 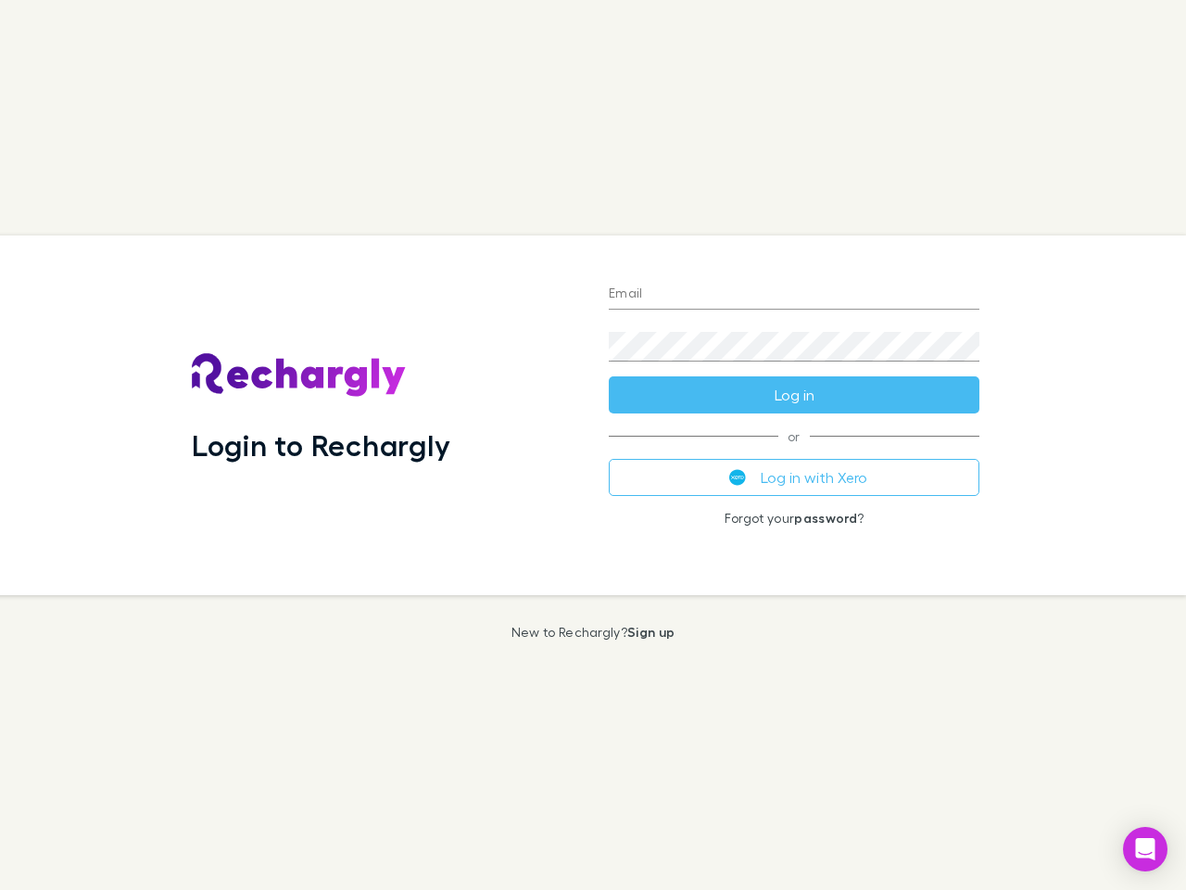 I want to click on button: Log in, so click(x=794, y=395).